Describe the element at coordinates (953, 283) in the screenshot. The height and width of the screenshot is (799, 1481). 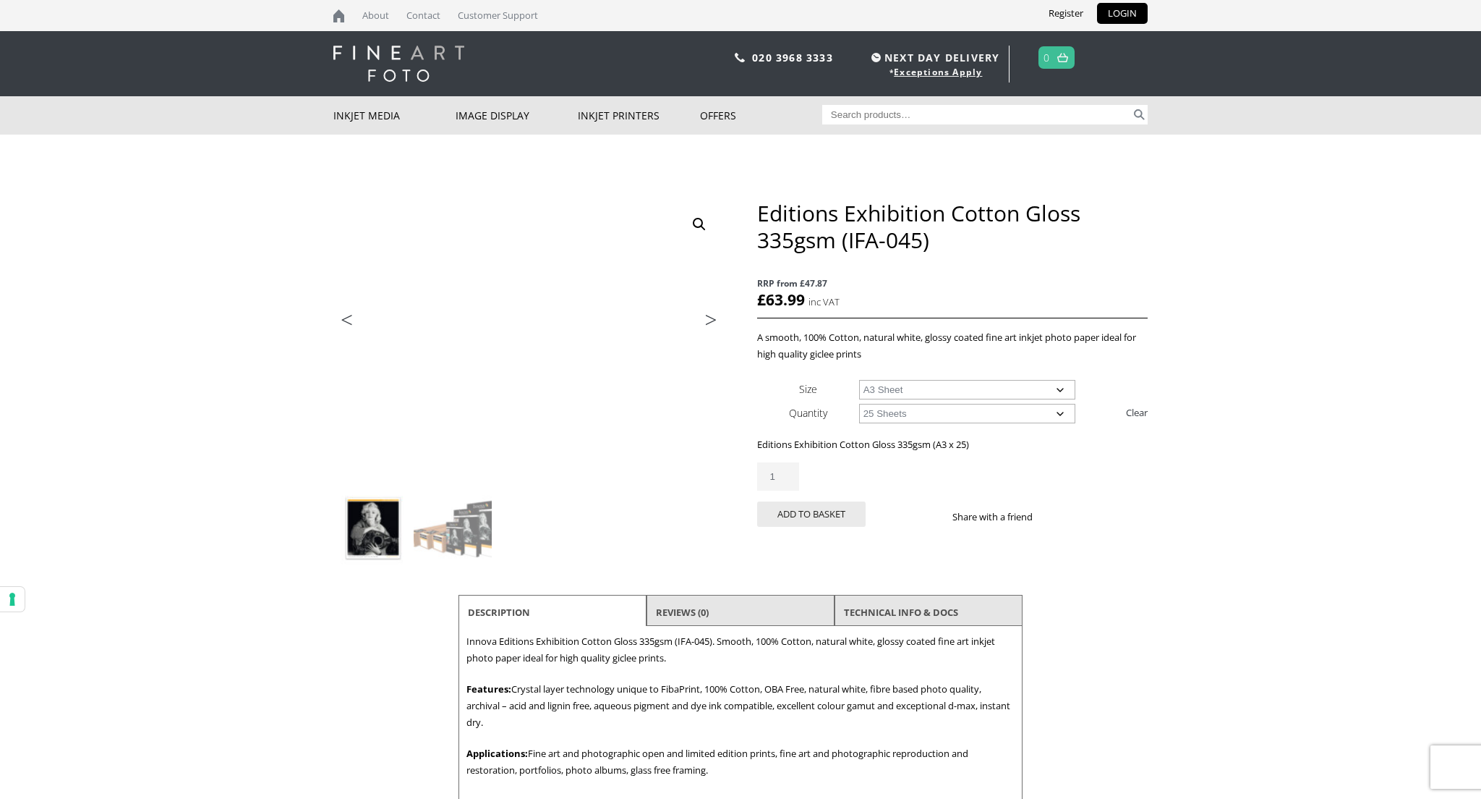
I see `span: RRP from £47.87` at that location.